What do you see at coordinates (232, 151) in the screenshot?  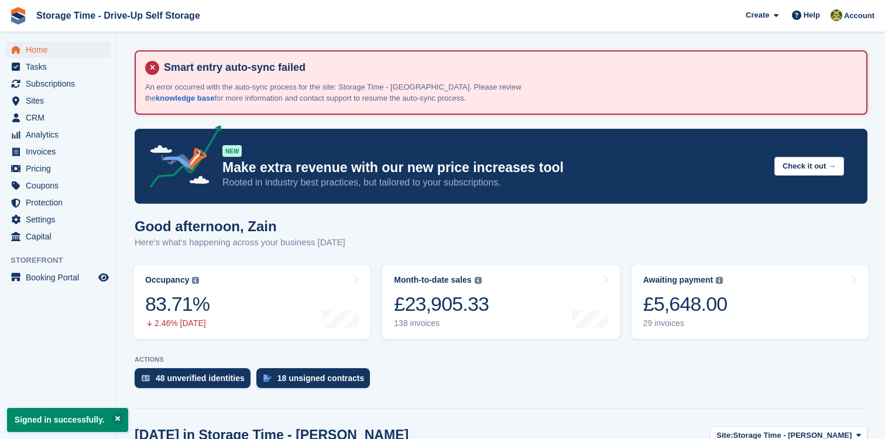 I see `div: NEW` at bounding box center [232, 151].